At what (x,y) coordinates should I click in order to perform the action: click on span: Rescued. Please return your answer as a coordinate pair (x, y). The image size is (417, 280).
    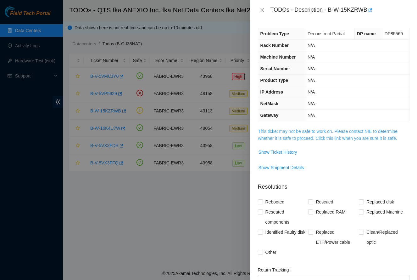
    Looking at the image, I should click on (325, 202).